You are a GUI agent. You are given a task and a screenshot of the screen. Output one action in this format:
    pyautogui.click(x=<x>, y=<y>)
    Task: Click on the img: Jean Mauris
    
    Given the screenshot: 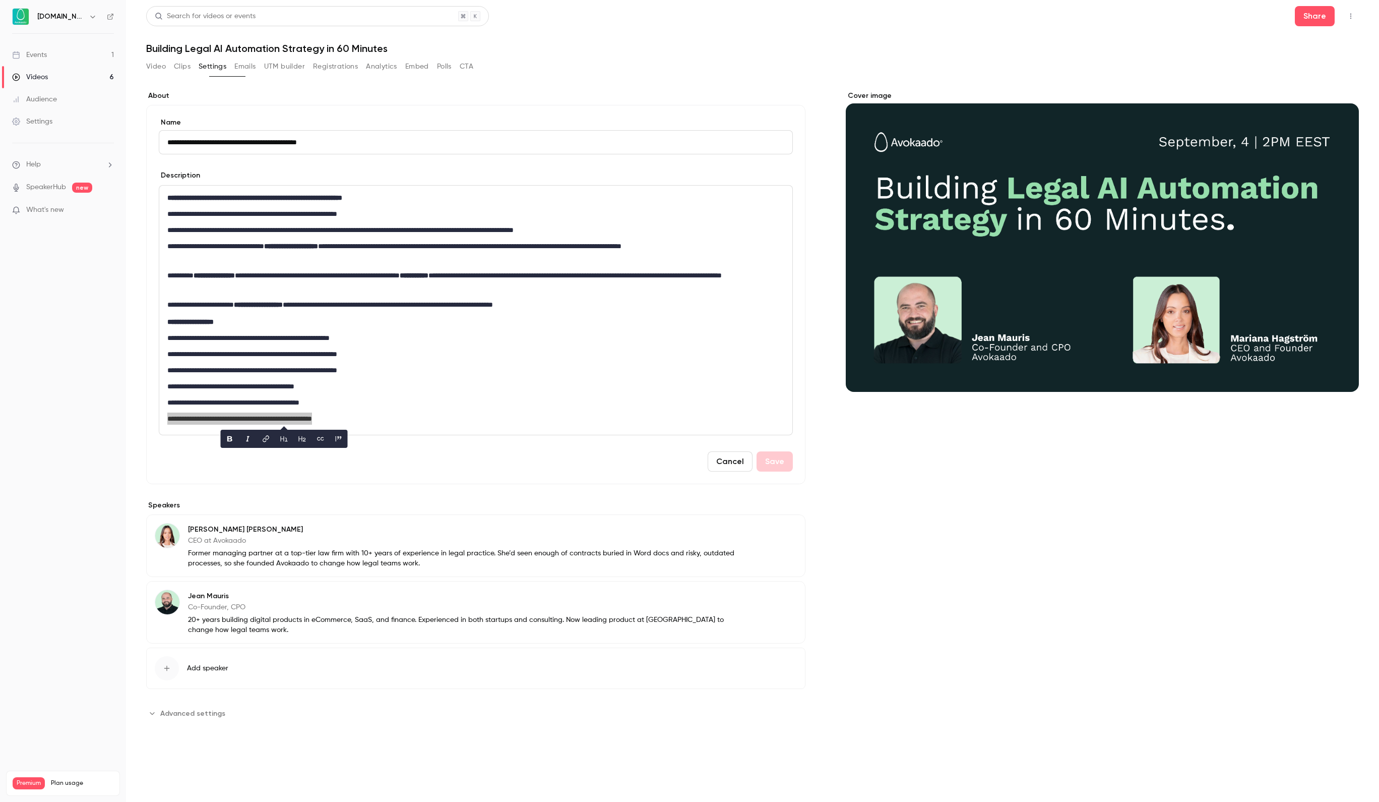 What is the action you would take?
    pyautogui.click(x=167, y=602)
    